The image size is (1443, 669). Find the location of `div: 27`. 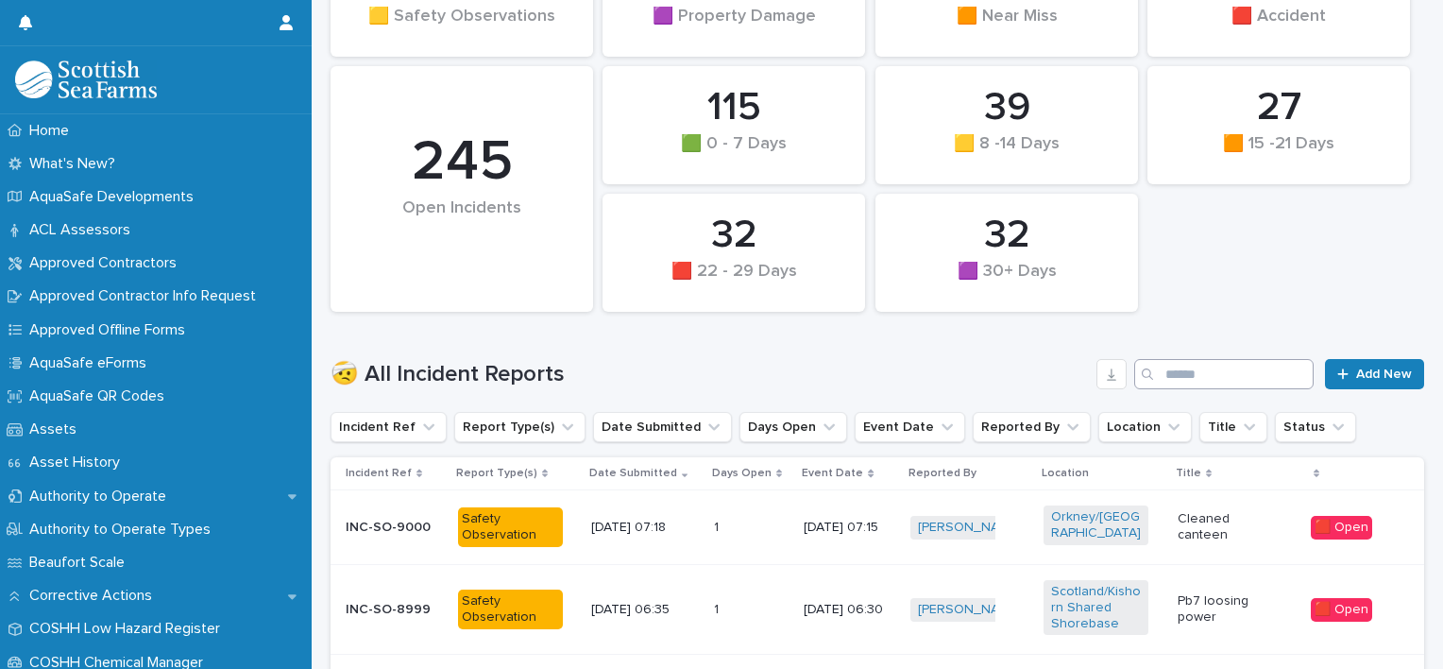

div: 27 is located at coordinates (1279, 108).